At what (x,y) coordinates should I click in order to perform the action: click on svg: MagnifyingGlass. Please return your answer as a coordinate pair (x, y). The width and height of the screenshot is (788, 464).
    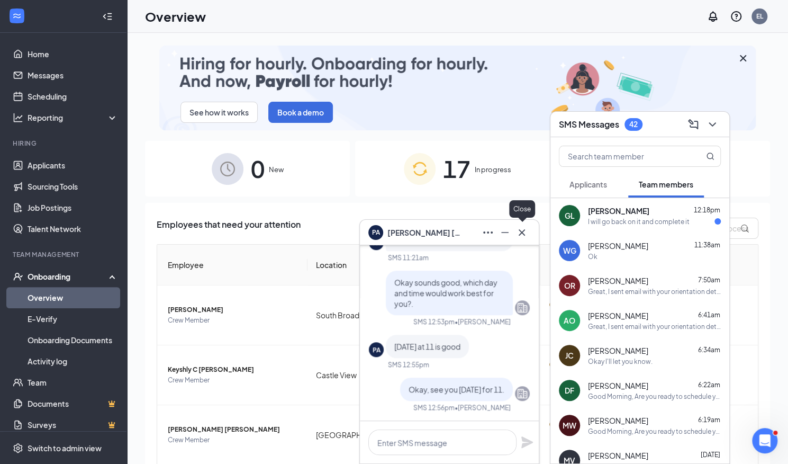
    Looking at the image, I should click on (710, 156).